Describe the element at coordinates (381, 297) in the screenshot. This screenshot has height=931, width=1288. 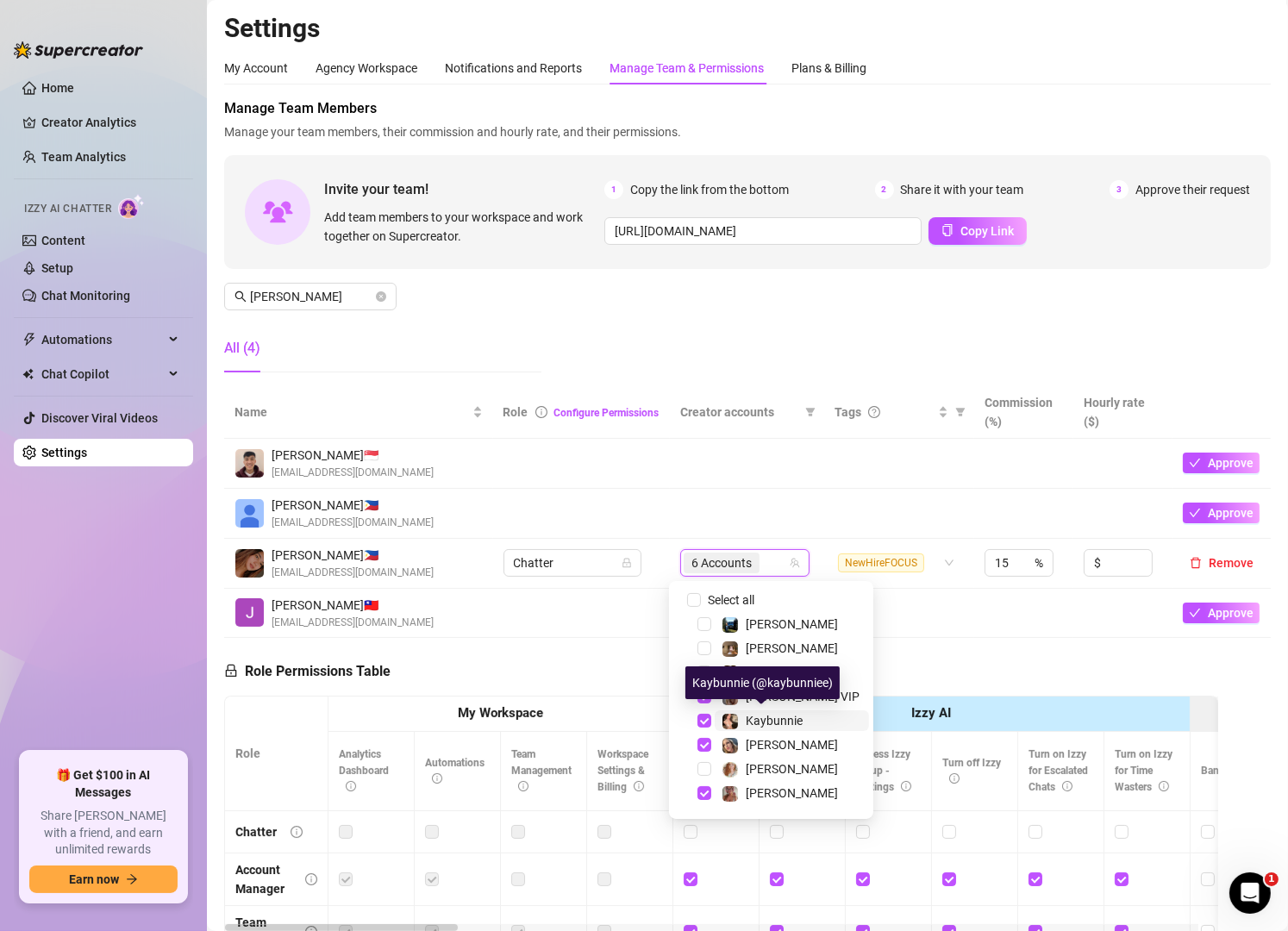
I see `span: close-circle` at that location.